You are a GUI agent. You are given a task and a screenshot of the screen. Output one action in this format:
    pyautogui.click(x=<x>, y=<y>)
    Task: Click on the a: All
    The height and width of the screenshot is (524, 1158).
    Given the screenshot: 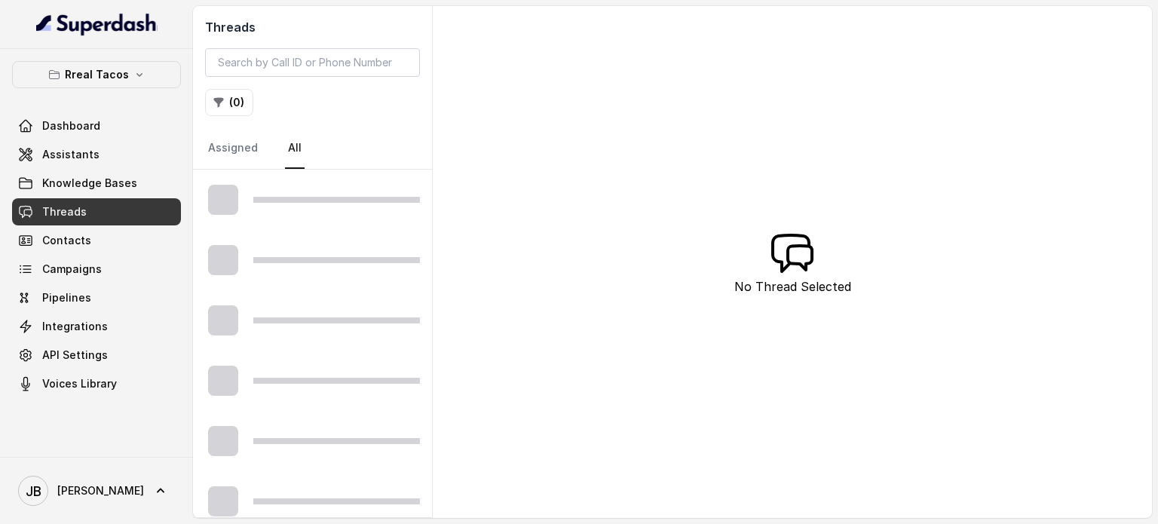 What is the action you would take?
    pyautogui.click(x=295, y=148)
    